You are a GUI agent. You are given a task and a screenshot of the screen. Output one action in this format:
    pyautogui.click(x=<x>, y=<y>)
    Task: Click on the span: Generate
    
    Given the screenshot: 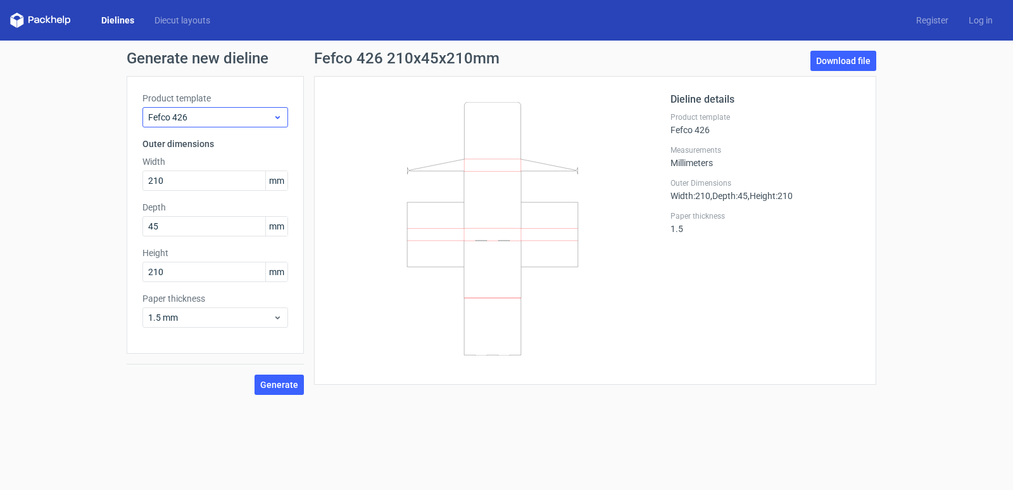 What is the action you would take?
    pyautogui.click(x=279, y=384)
    